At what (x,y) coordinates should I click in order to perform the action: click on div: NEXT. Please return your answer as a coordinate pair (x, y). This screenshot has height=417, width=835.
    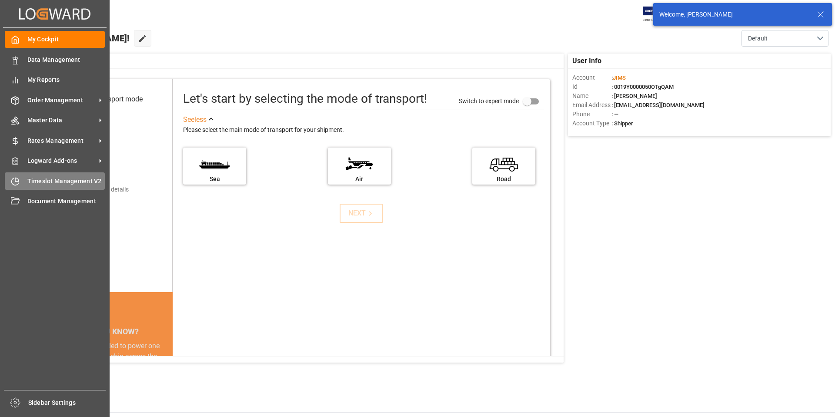
    Looking at the image, I should click on (362, 213).